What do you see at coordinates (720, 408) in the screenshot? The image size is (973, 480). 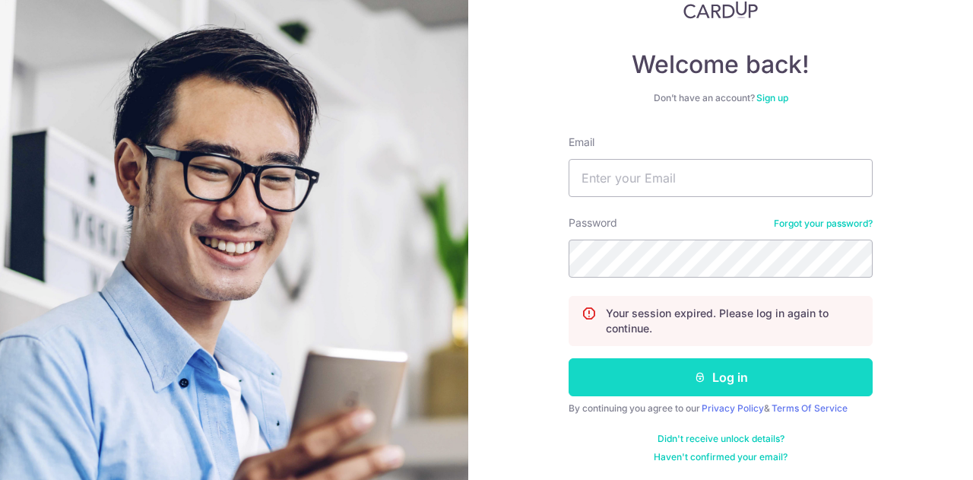 I see `div: By continuing you agree to our &` at bounding box center [720, 408].